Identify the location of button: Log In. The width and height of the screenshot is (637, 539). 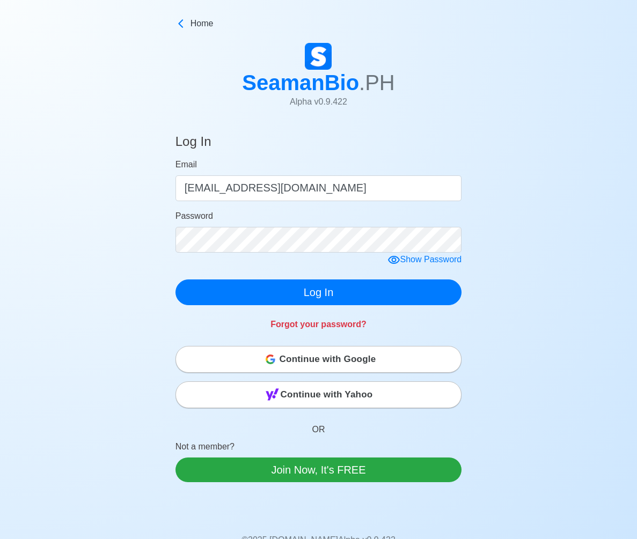
(319, 293).